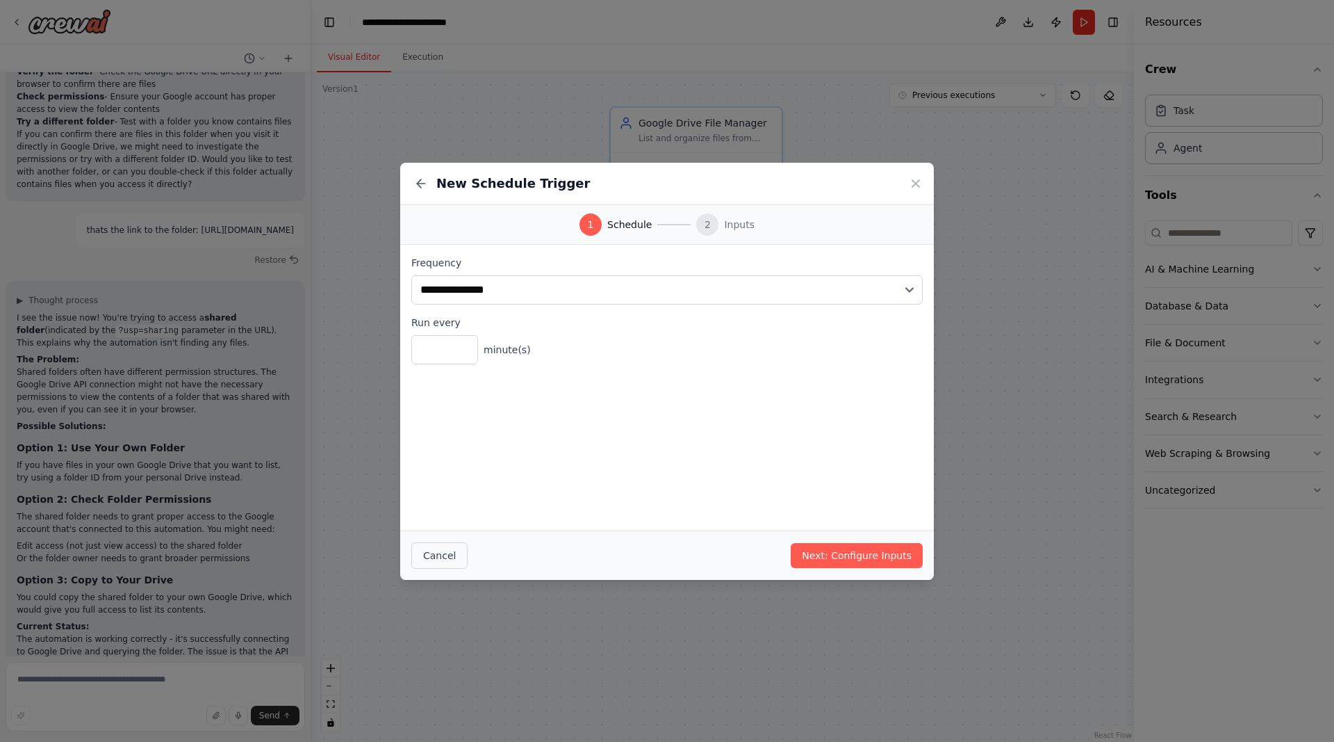 Image resolution: width=1334 pixels, height=742 pixels. Describe the element at coordinates (667, 263) in the screenshot. I see `label: Frequency` at that location.